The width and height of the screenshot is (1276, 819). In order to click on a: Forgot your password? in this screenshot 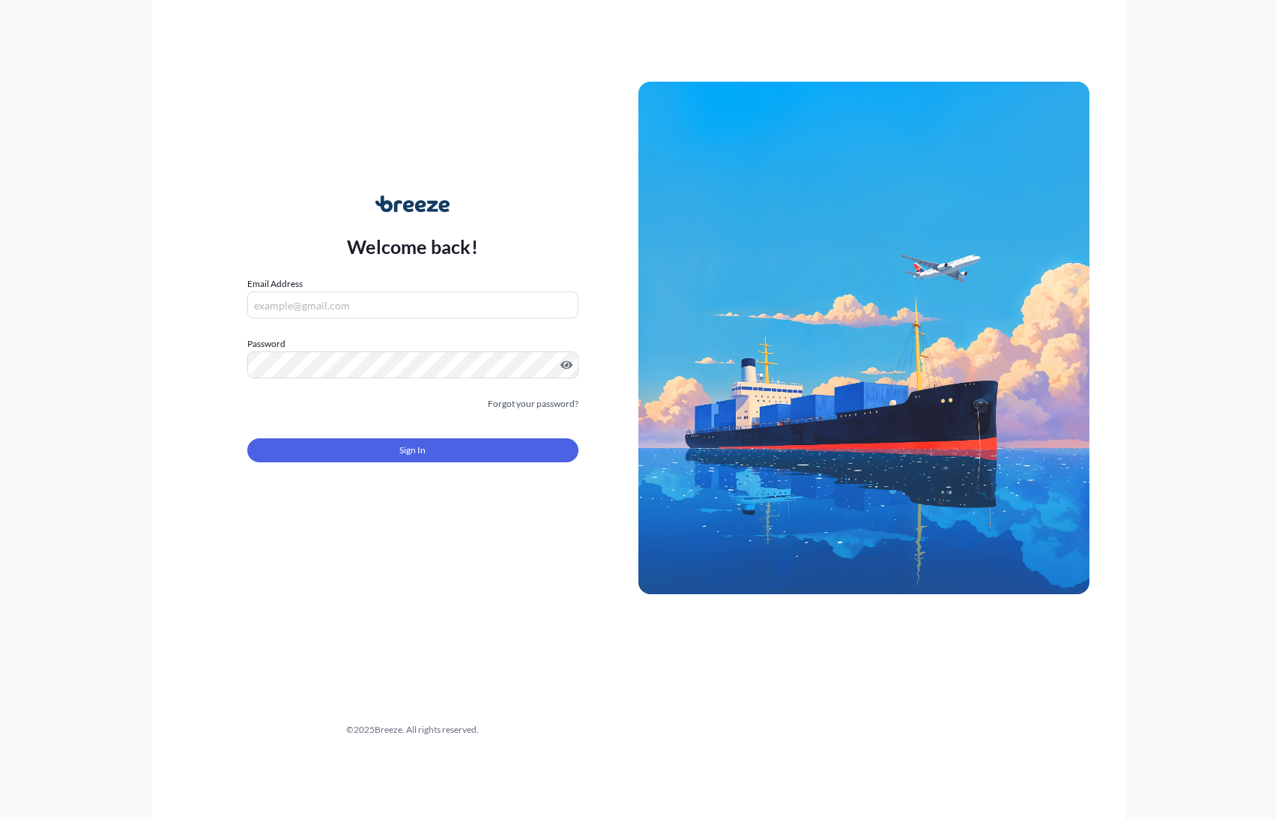, I will do `click(533, 404)`.